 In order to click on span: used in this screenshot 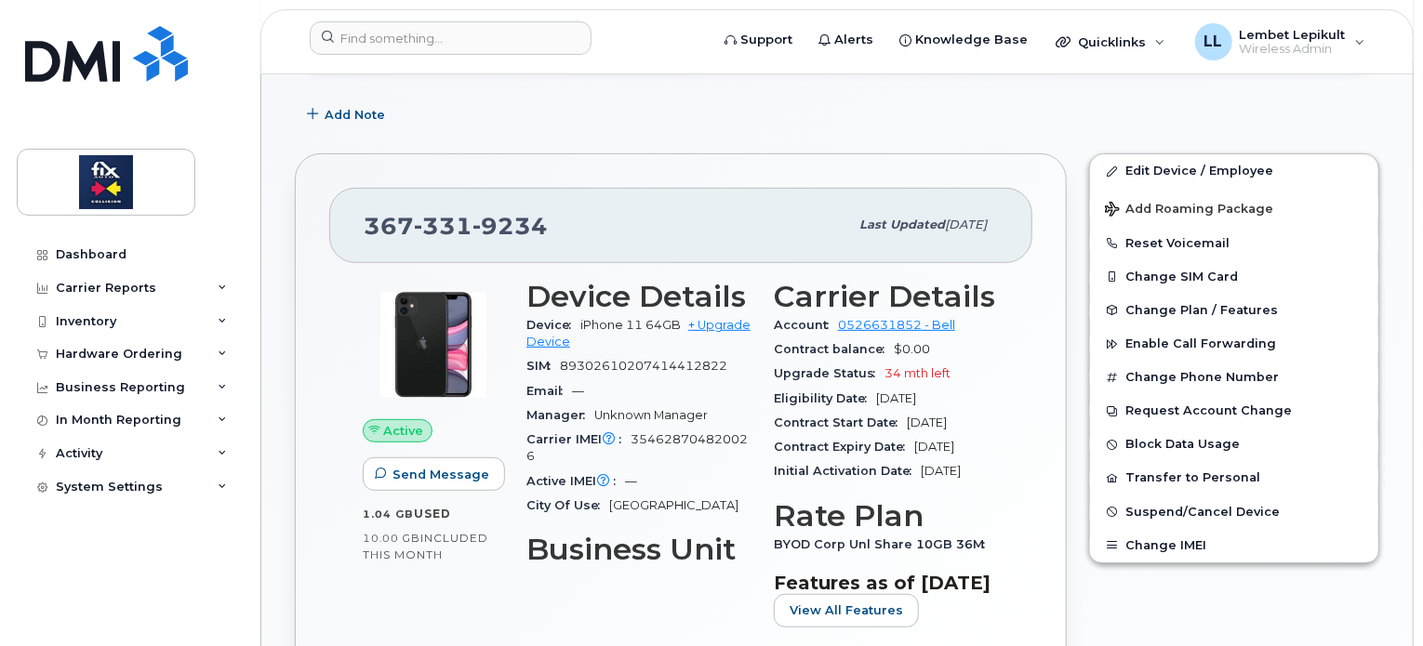, I will do `click(433, 513)`.